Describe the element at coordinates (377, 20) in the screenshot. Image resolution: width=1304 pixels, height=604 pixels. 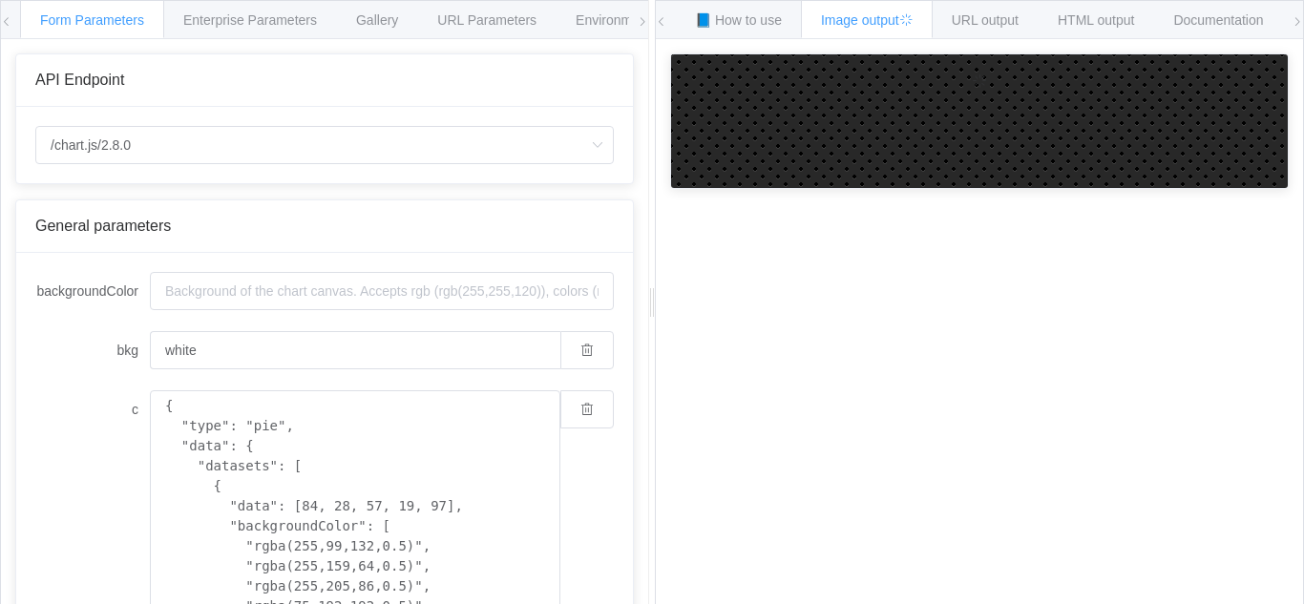
I see `span: Gallery` at that location.